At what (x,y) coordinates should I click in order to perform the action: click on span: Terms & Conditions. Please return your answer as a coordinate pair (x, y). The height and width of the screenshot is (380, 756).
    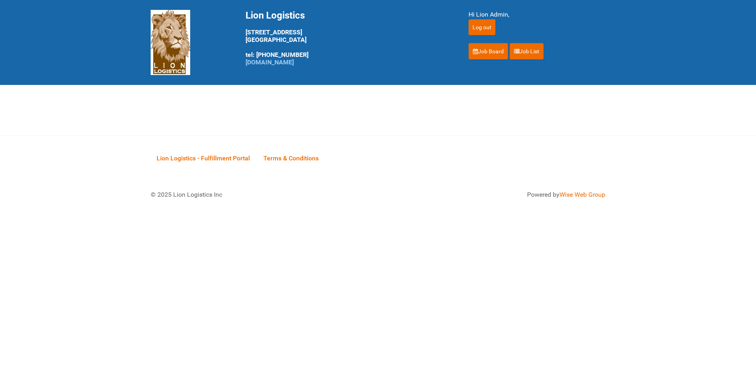
    Looking at the image, I should click on (291, 158).